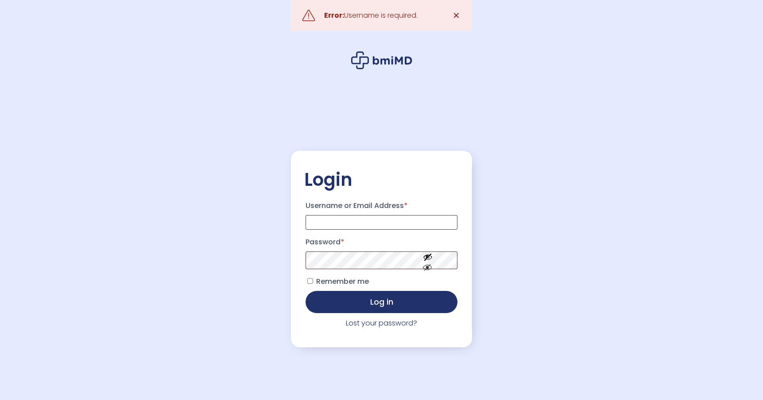 This screenshot has height=400, width=763. Describe the element at coordinates (342, 281) in the screenshot. I see `span: Remember me` at that location.